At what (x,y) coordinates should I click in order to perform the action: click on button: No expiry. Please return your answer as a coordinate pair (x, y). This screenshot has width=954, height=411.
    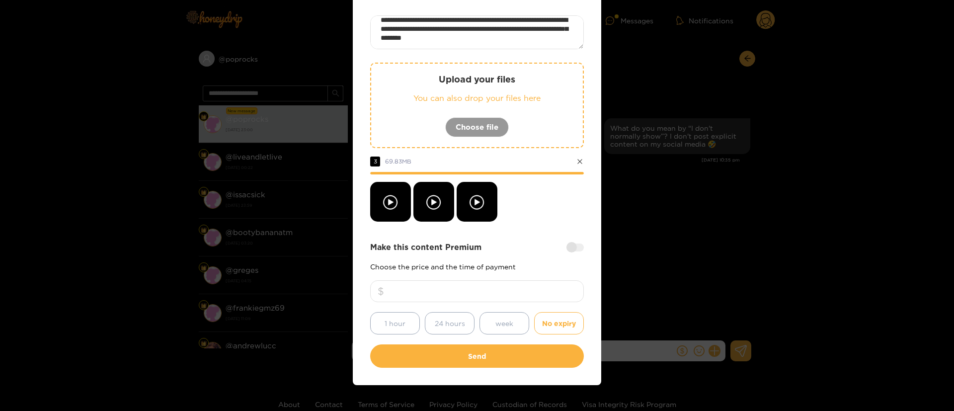
    Looking at the image, I should click on (559, 323).